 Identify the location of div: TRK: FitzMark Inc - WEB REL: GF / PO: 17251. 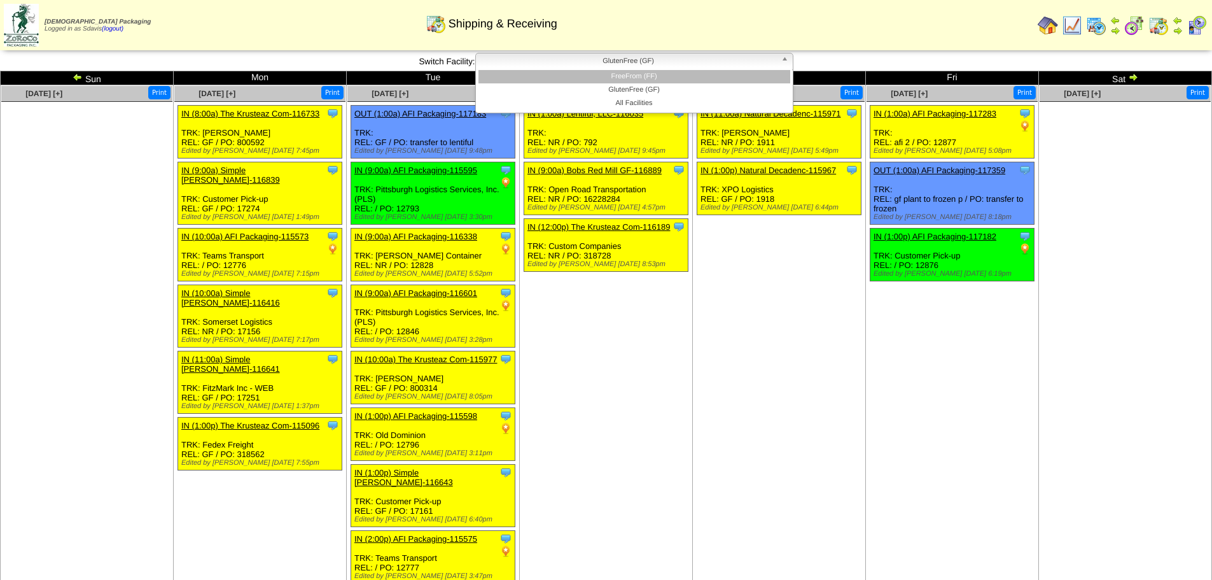
(260, 382).